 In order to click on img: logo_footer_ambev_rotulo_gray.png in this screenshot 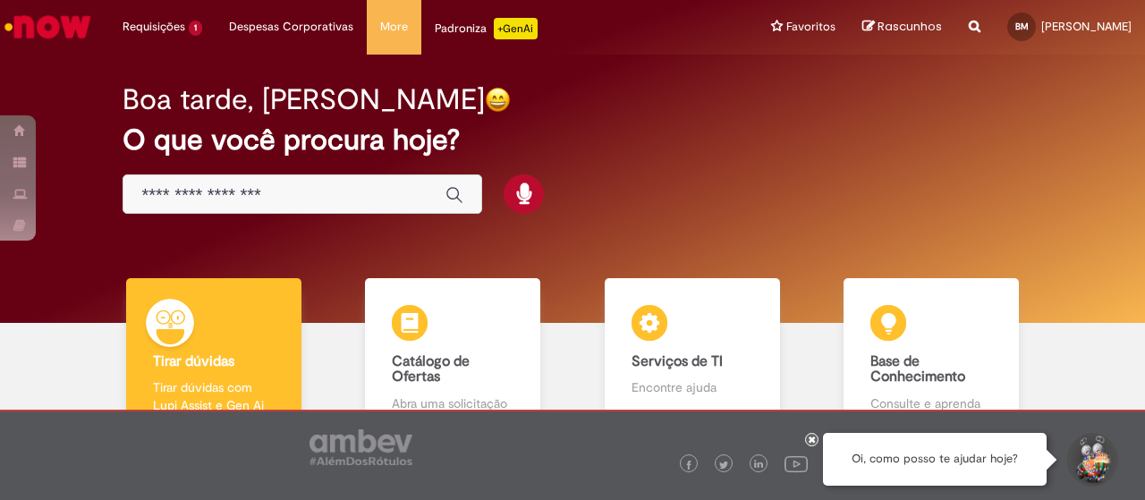, I will do `click(360, 447)`.